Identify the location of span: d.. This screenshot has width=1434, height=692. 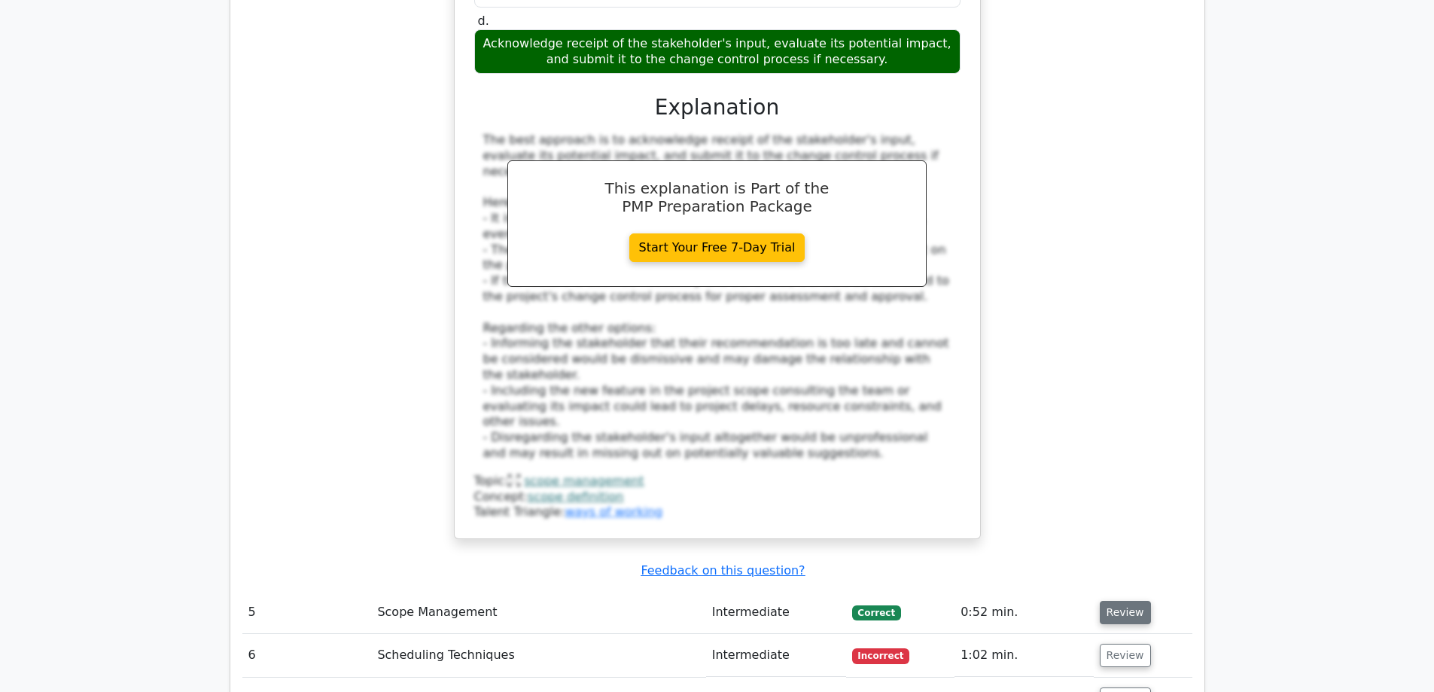
(483, 20).